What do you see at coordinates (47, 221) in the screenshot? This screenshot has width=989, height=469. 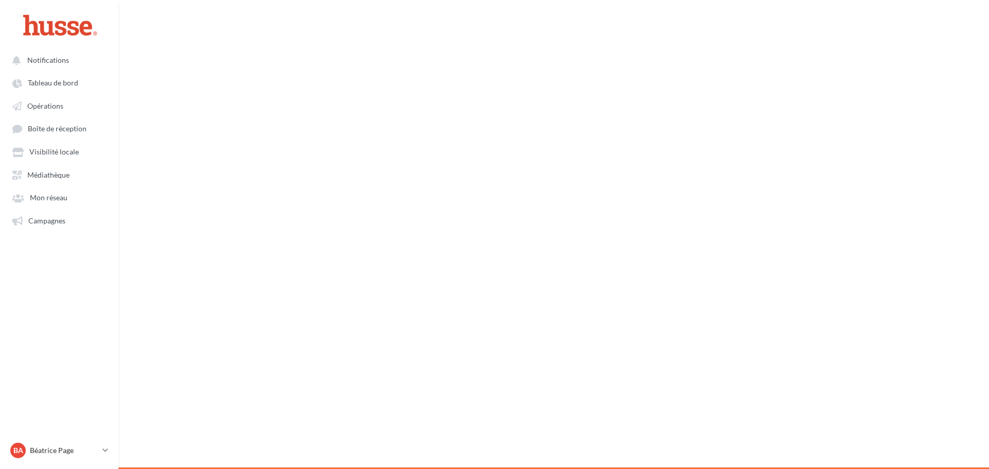 I see `span: Campagnes` at bounding box center [47, 221].